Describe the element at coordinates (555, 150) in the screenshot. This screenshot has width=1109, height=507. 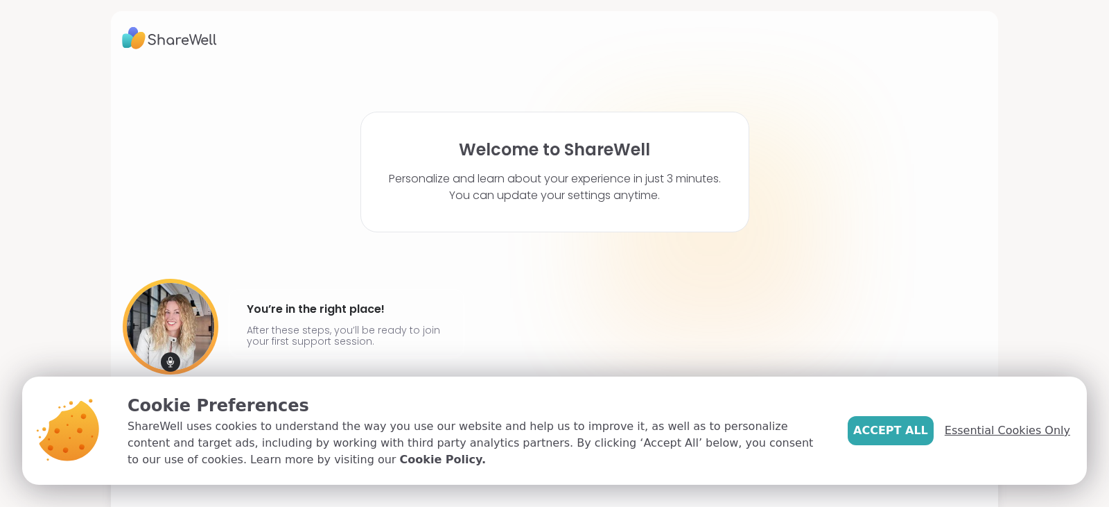
I see `h1: Welcome to ShareWell` at that location.